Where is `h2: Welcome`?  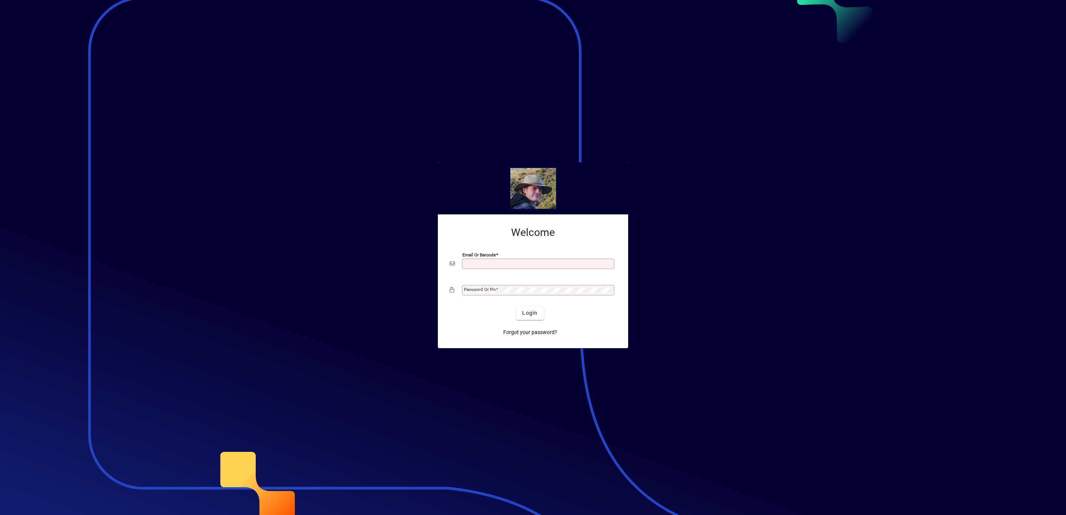 h2: Welcome is located at coordinates (533, 233).